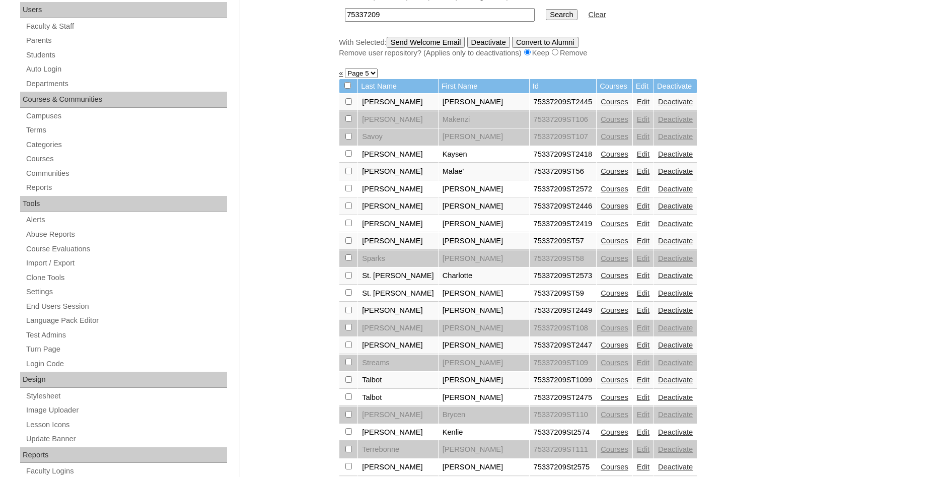  What do you see at coordinates (545, 42) in the screenshot?
I see `input: Convert to Alumni` at bounding box center [545, 42].